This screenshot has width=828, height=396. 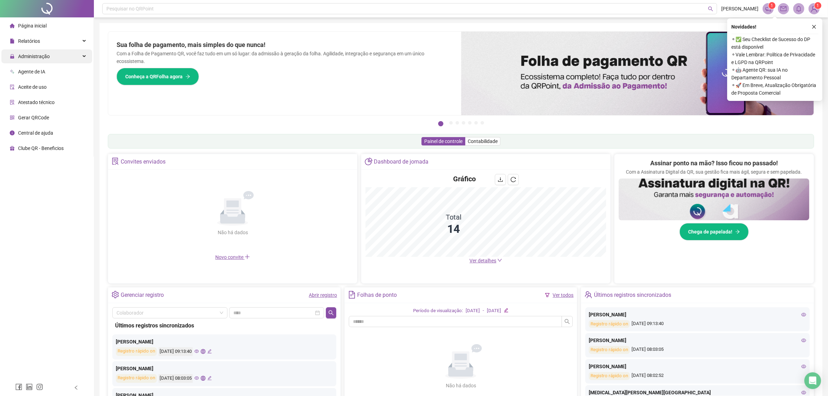 What do you see at coordinates (714, 172) in the screenshot?
I see `p: Com a Assinatura Digital da QR, sua gestão fica mais ágil, segura e sem papelada.` at bounding box center [714, 172].